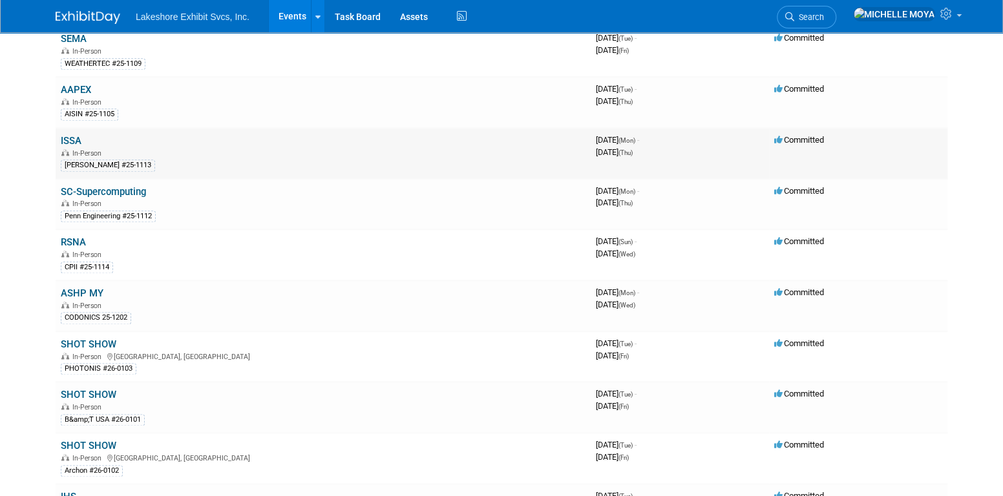  What do you see at coordinates (96, 318) in the screenshot?
I see `div: CODONICS 25-1202` at bounding box center [96, 318].